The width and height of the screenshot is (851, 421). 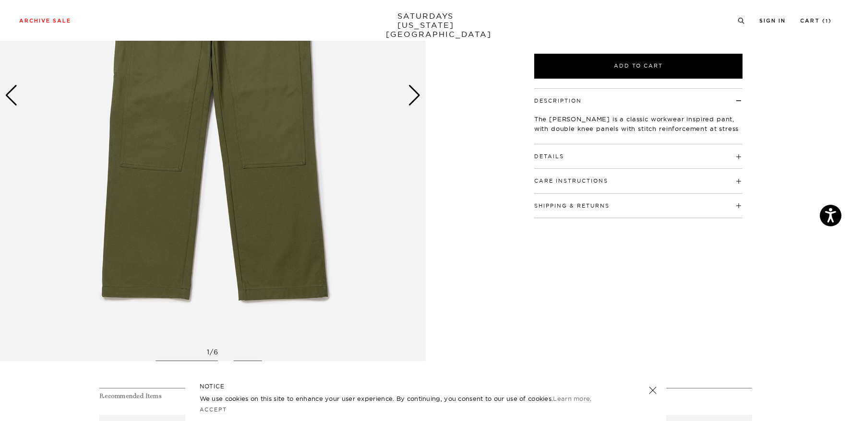 I want to click on div: Next slide, so click(x=414, y=95).